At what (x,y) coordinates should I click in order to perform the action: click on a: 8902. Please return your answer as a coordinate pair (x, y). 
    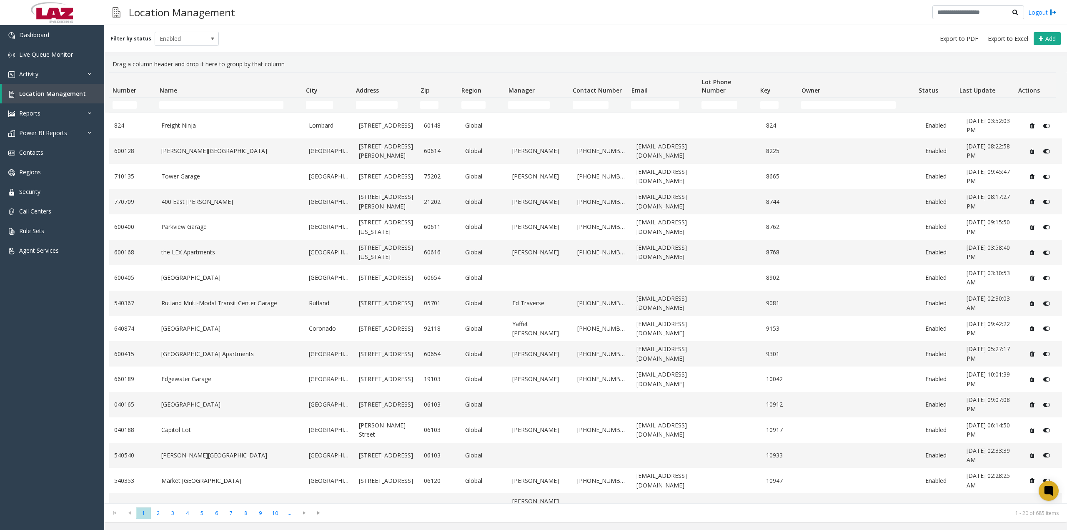
    Looking at the image, I should click on (781, 277).